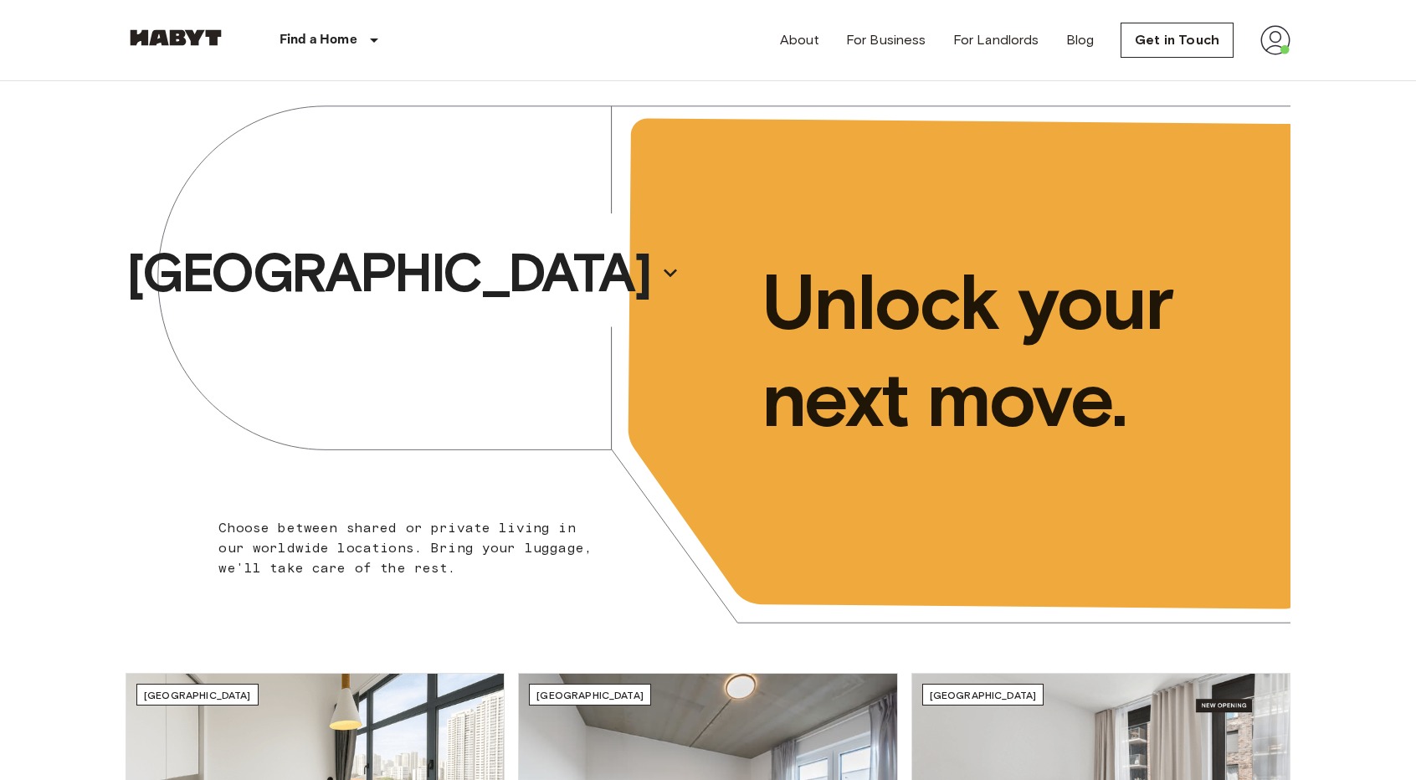 The height and width of the screenshot is (780, 1416). Describe the element at coordinates (886, 40) in the screenshot. I see `a: For Business` at that location.